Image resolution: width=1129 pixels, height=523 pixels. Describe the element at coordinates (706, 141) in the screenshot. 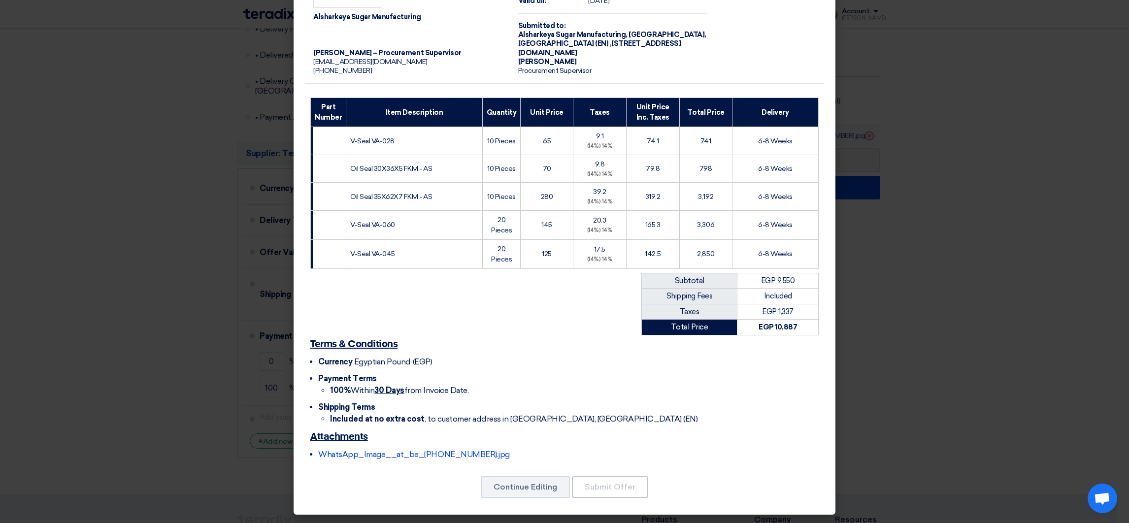

I see `span: 741` at that location.